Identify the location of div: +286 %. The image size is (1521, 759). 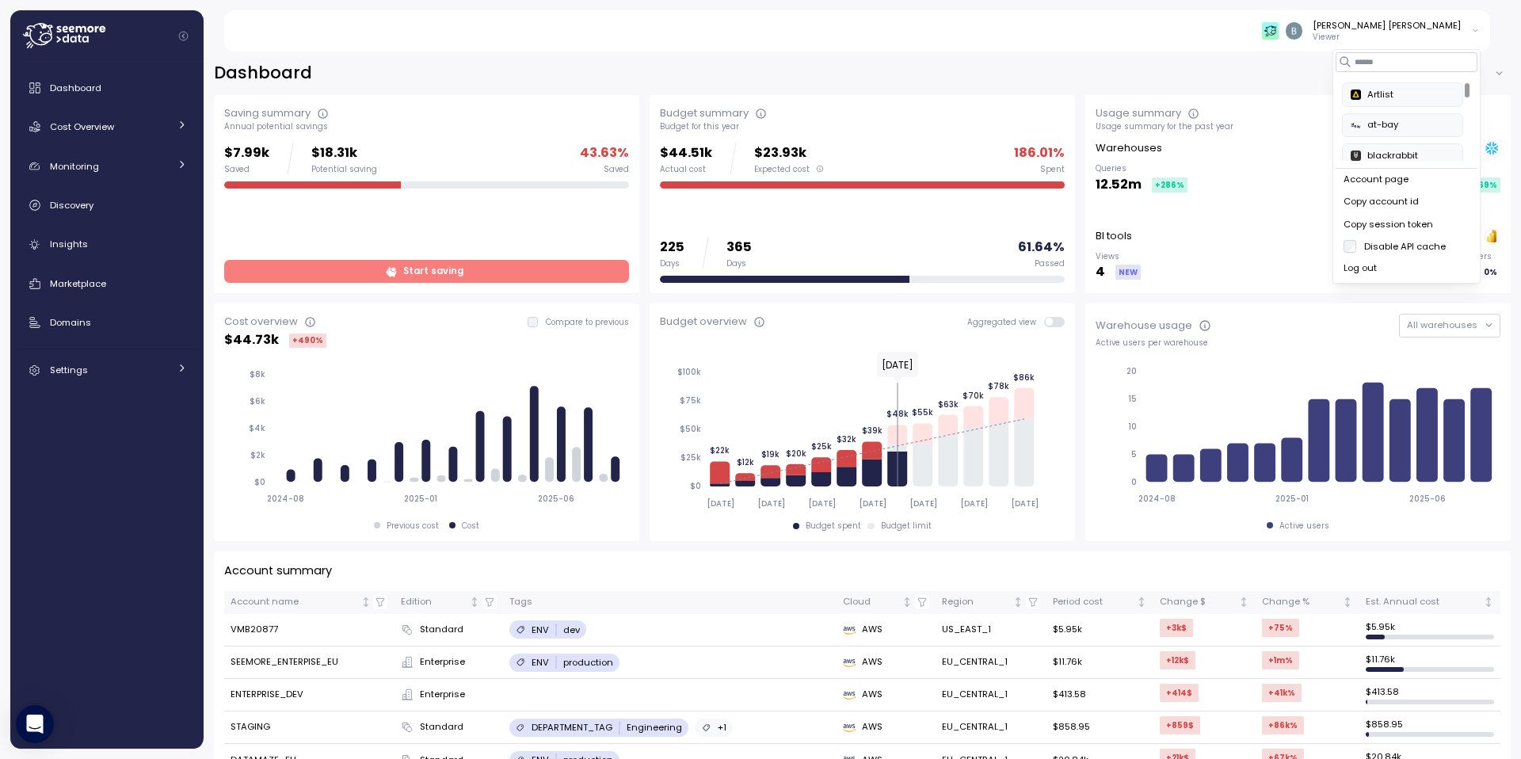
(1169, 185).